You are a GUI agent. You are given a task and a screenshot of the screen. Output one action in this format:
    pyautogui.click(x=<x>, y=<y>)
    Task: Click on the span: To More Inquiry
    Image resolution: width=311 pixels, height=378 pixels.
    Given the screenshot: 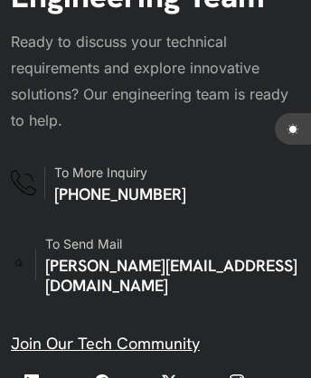 What is the action you would take?
    pyautogui.click(x=100, y=173)
    